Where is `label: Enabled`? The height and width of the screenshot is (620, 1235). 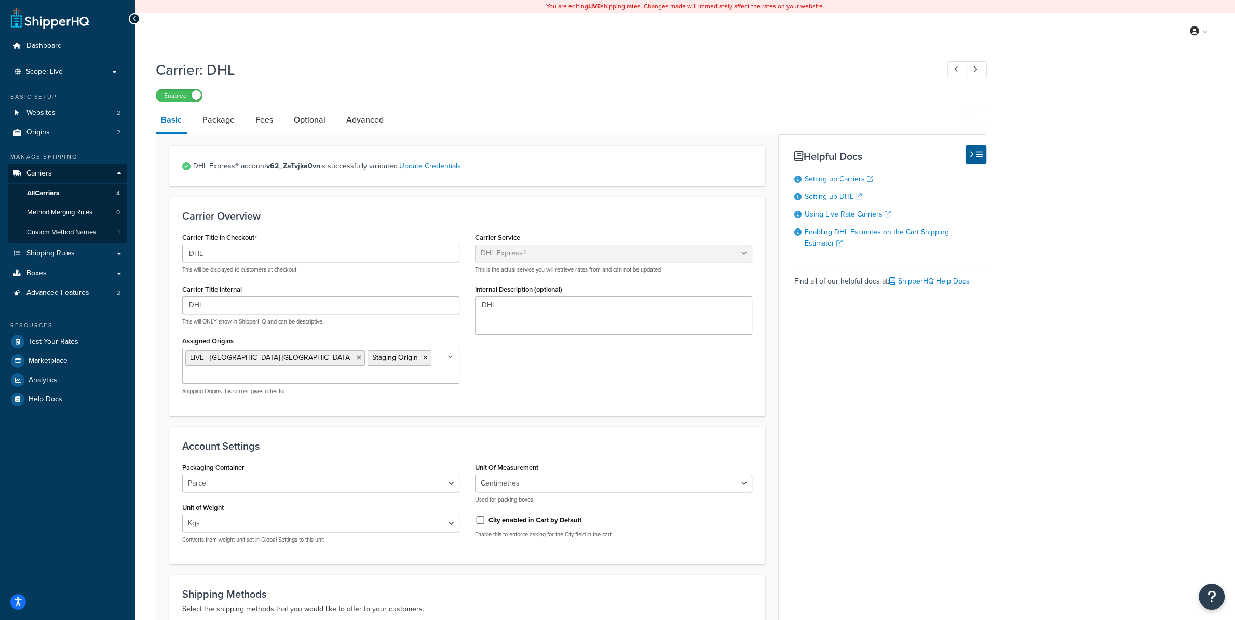 label: Enabled is located at coordinates (179, 96).